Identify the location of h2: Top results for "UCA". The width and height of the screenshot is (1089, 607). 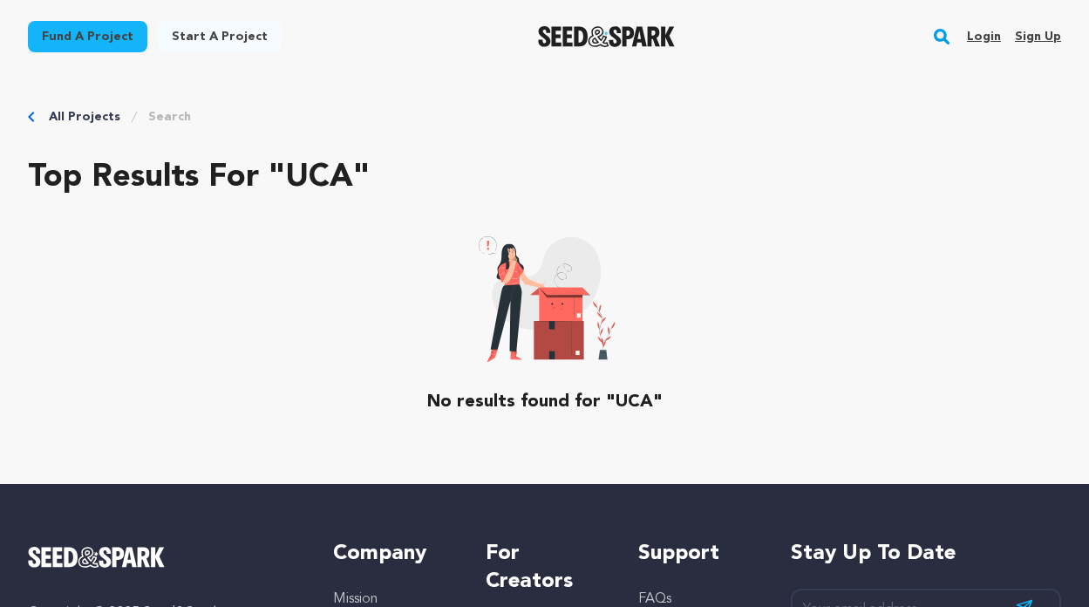
(544, 178).